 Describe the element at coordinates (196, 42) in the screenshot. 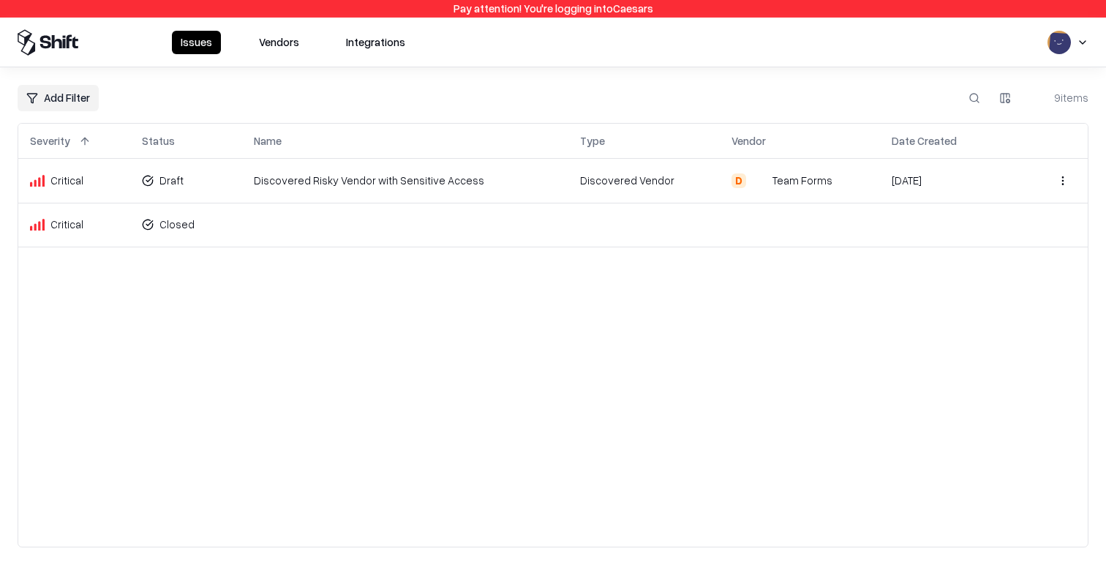

I see `button: Issues` at that location.